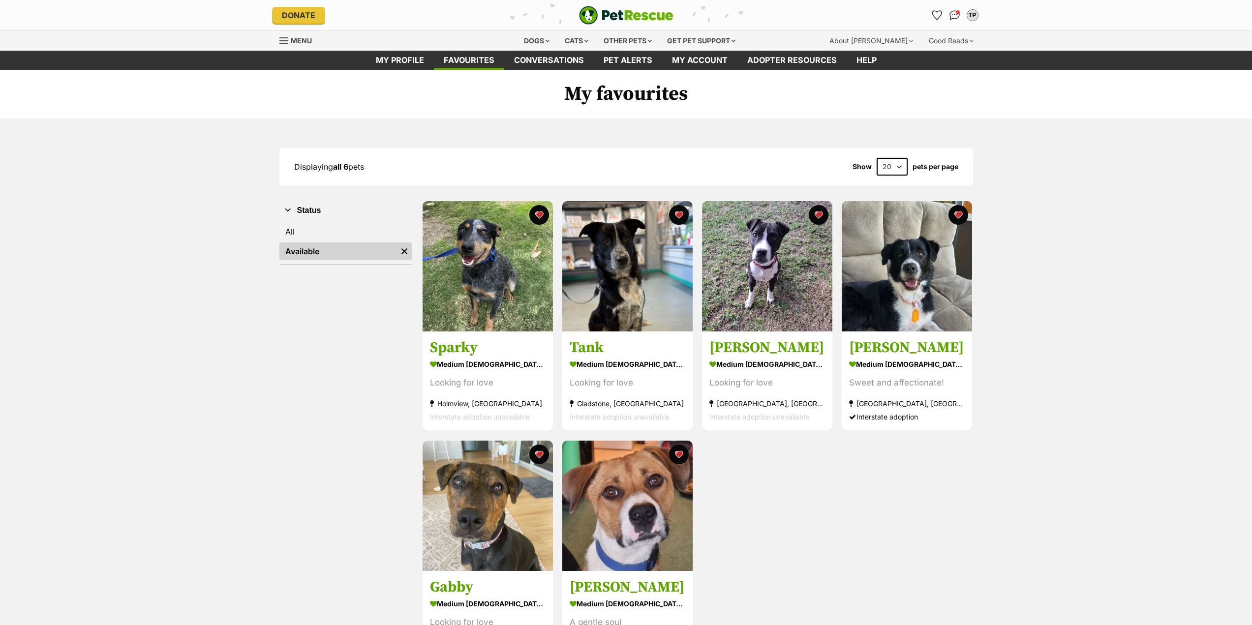 The height and width of the screenshot is (625, 1252). What do you see at coordinates (299, 40) in the screenshot?
I see `a: Menu` at bounding box center [299, 40].